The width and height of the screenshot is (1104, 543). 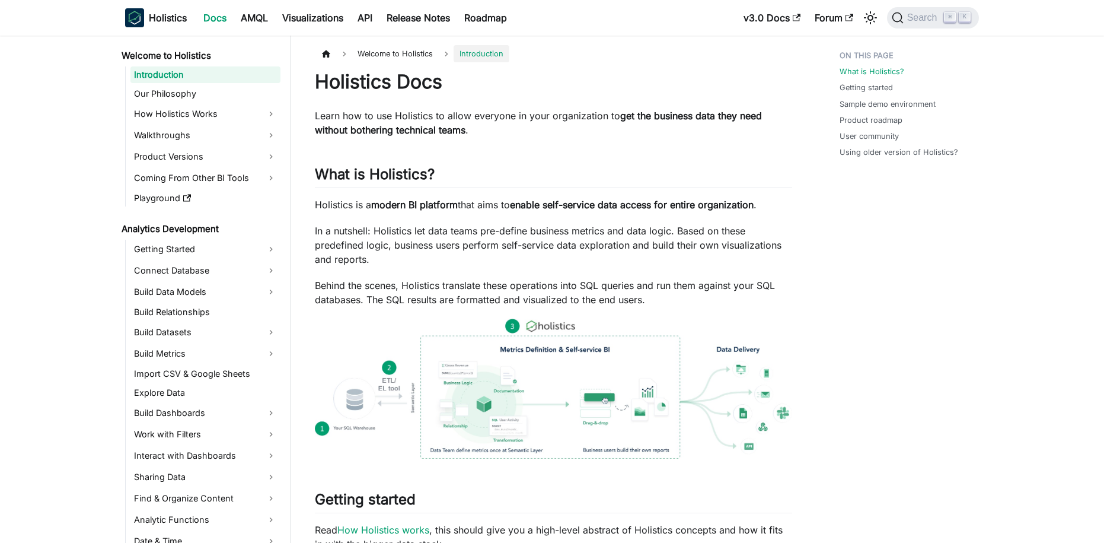 I want to click on a: Welcome to Holistics, so click(x=199, y=56).